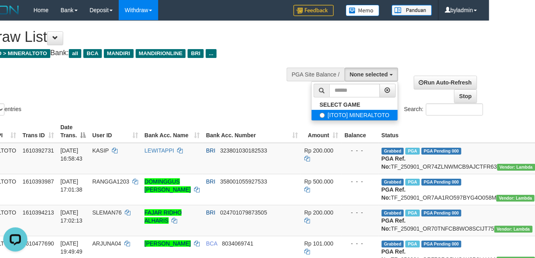  Describe the element at coordinates (238, 244) in the screenshot. I see `span: Copy 8034069741 to clipboard` at that location.